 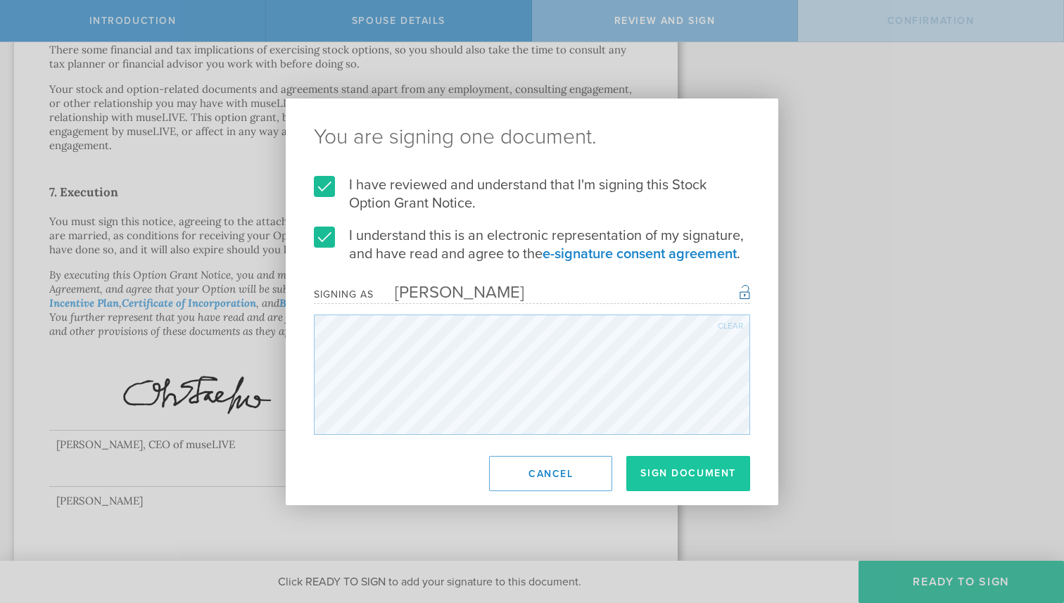 I want to click on div: 채팅 위젯, so click(x=1029, y=527).